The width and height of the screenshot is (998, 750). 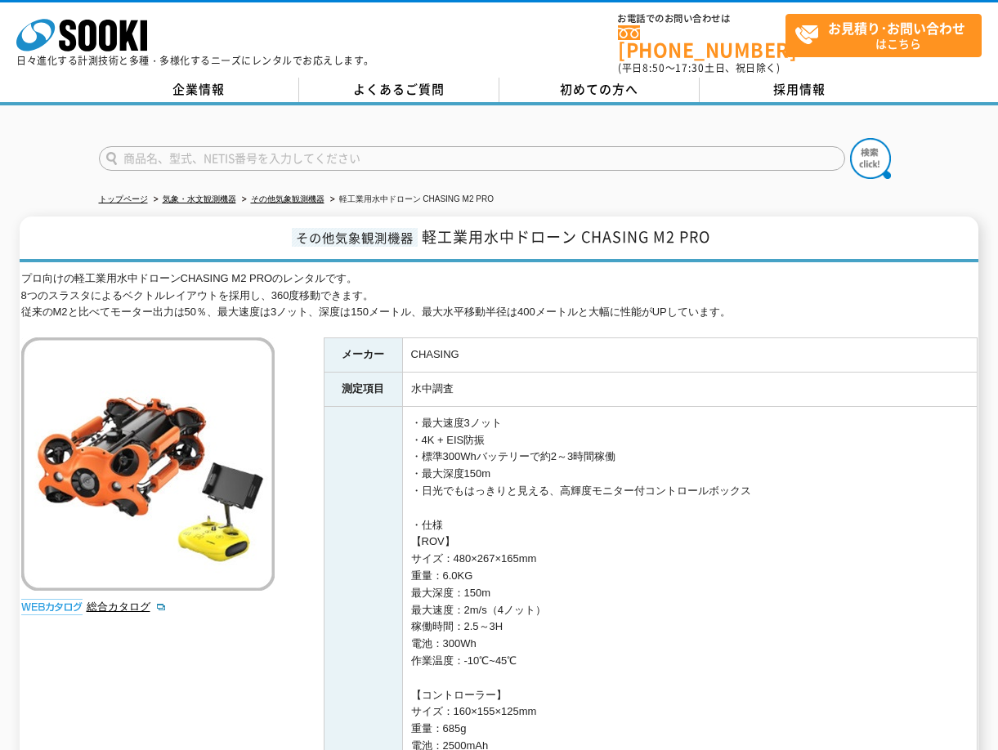 What do you see at coordinates (689, 390) in the screenshot?
I see `td: 水中調査` at bounding box center [689, 390].